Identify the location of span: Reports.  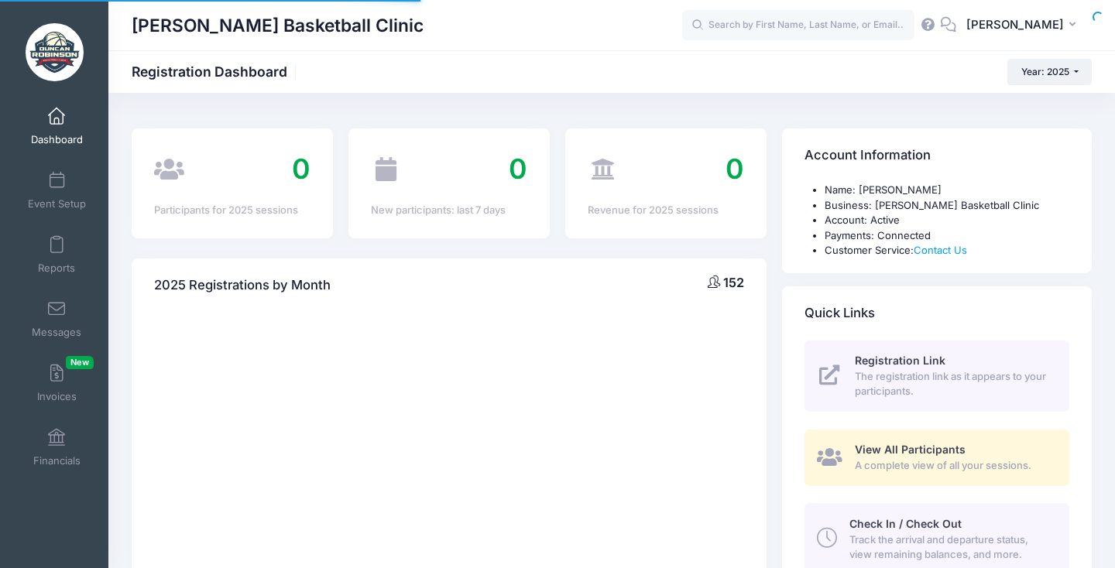
(57, 268).